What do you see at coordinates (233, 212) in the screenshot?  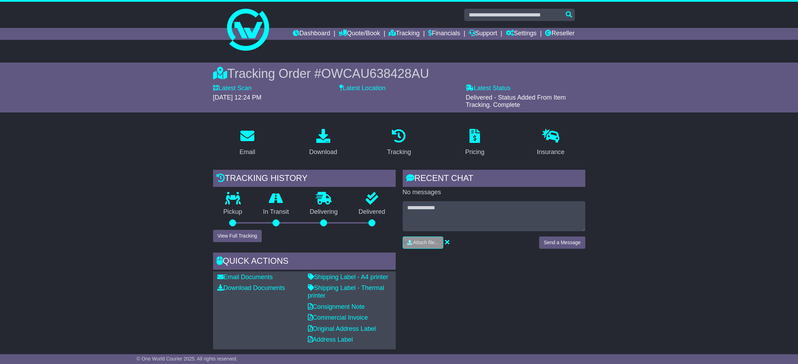 I see `p: Pickup` at bounding box center [233, 212].